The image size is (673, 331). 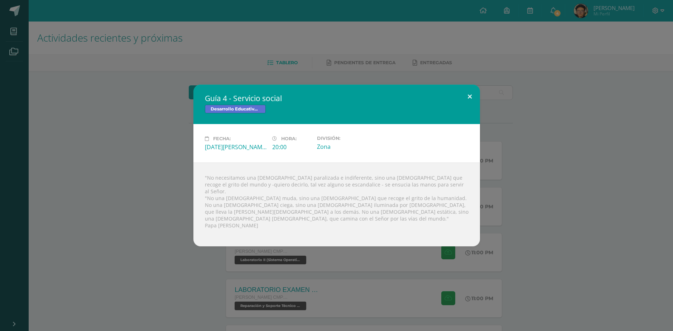 I want to click on span: Hora:, so click(x=289, y=138).